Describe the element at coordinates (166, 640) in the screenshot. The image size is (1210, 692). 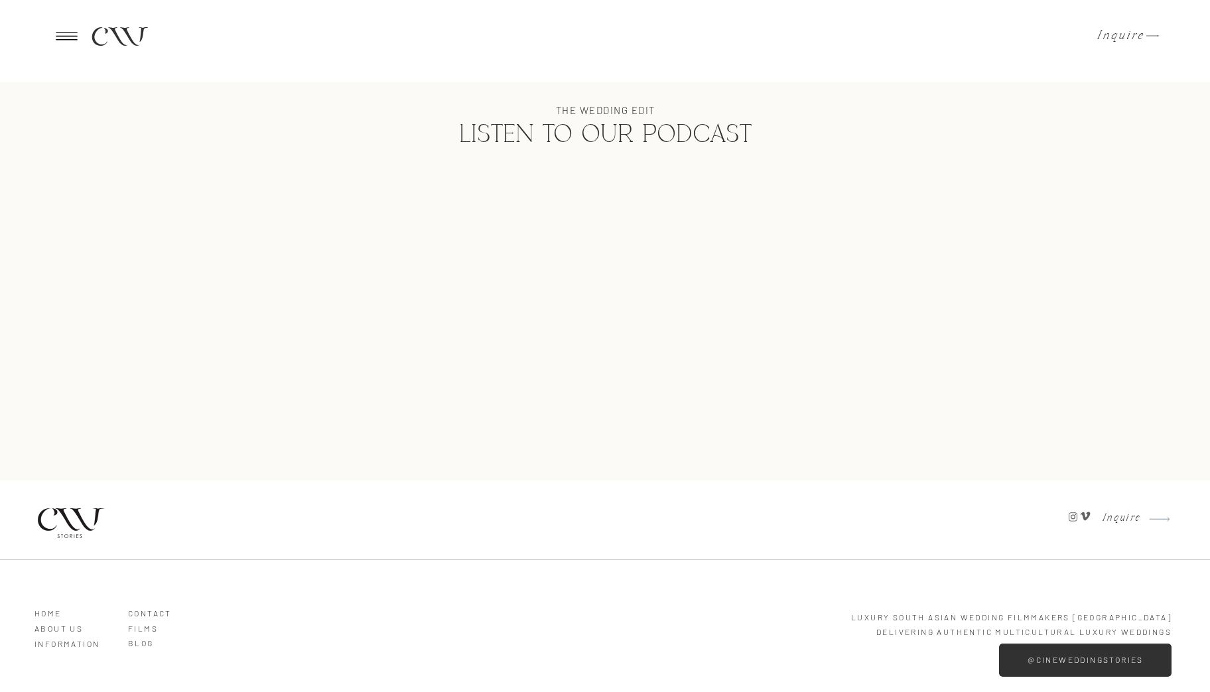
I see `a: BLOG` at that location.